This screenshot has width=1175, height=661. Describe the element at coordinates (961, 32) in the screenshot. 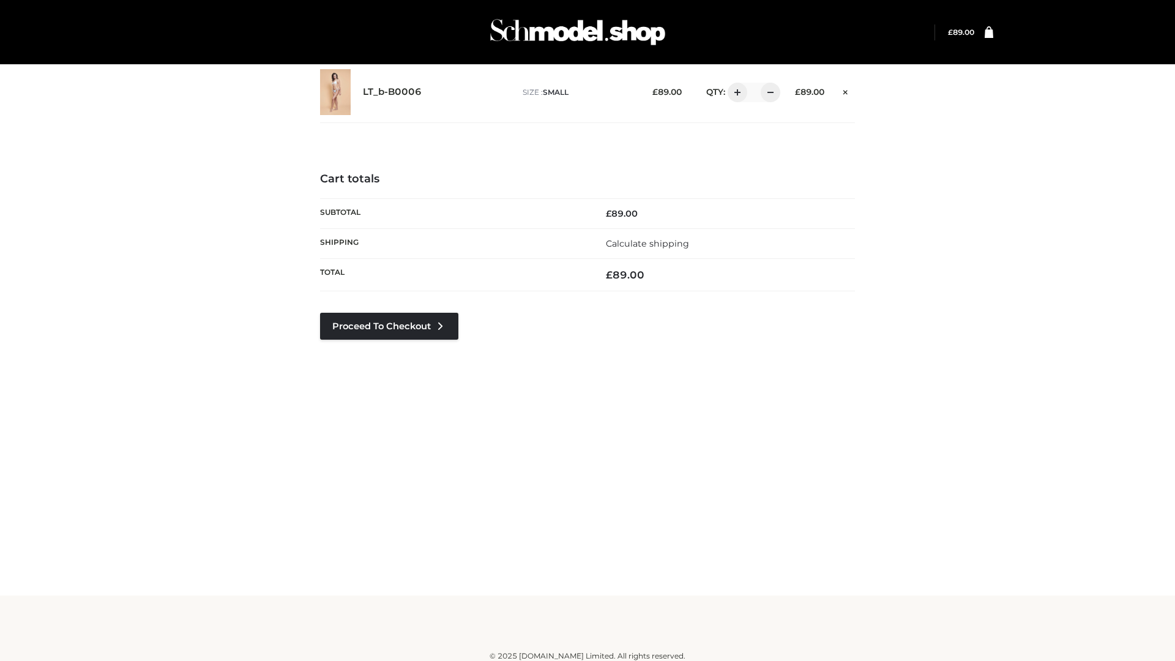

I see `a: £89.00` at that location.